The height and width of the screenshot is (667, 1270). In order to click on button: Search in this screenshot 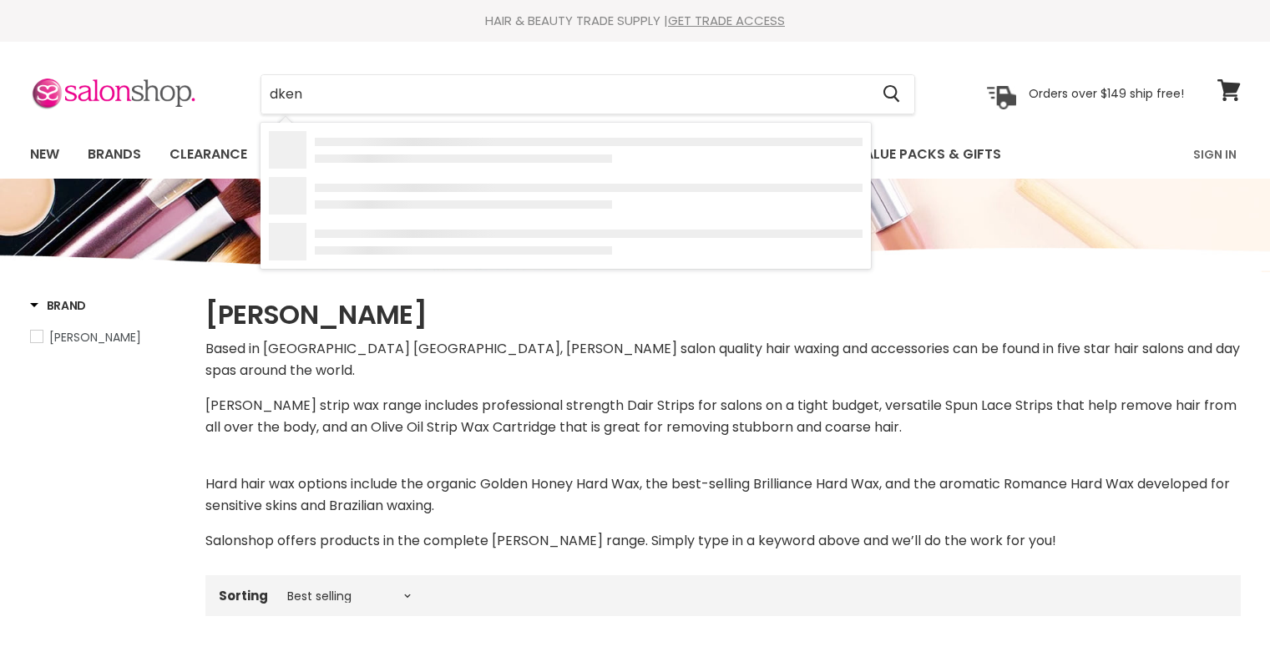, I will do `click(892, 94)`.